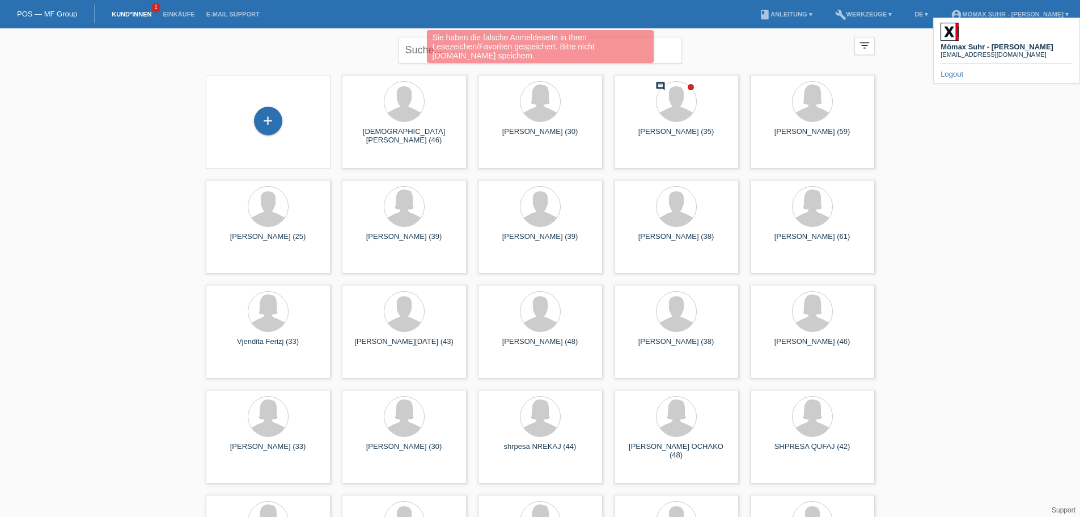 Image resolution: width=1080 pixels, height=517 pixels. I want to click on a: E-Mail Support, so click(233, 14).